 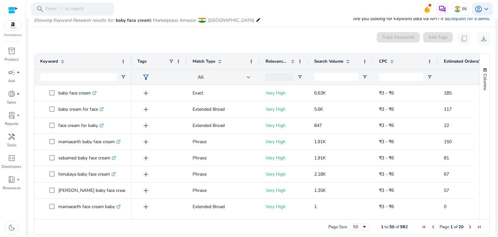 I want to click on span: Columns, so click(x=485, y=82).